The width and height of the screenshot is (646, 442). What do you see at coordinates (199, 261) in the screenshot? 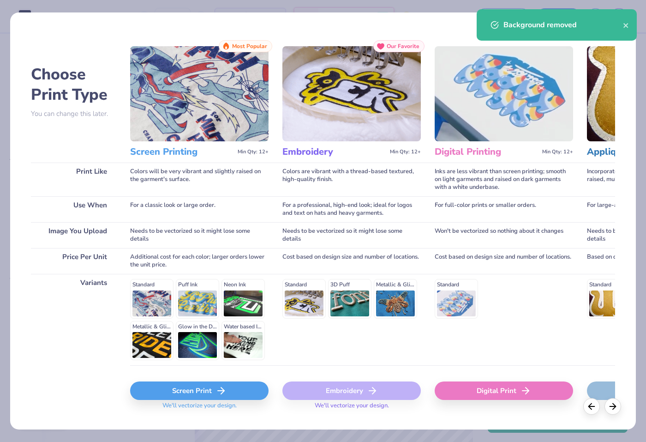
I see `div: Additional cost for each color; larger orders lower the unit price.` at bounding box center [199, 261].